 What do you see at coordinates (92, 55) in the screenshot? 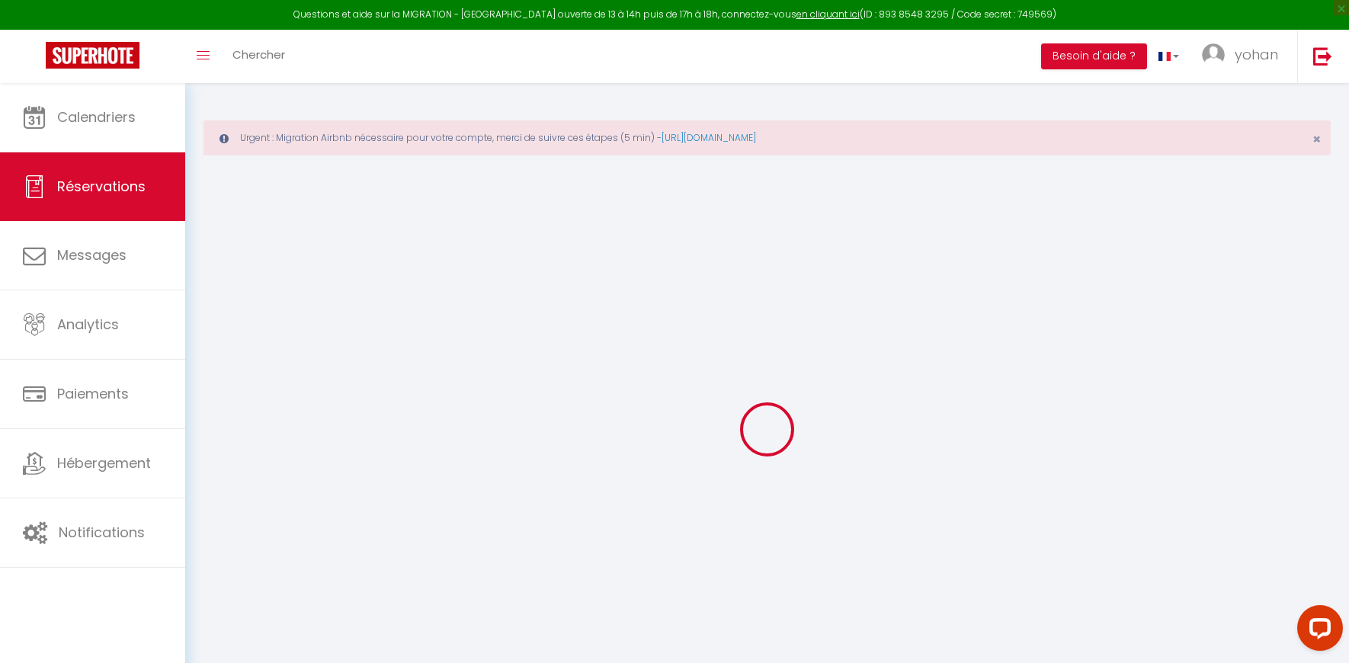
I see `img: Super Booking` at bounding box center [92, 55].